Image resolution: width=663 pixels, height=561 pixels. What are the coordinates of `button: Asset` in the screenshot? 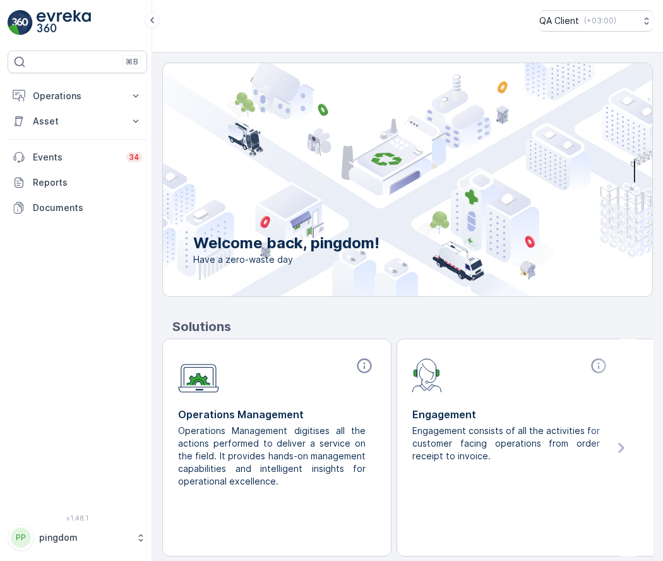 It's located at (77, 121).